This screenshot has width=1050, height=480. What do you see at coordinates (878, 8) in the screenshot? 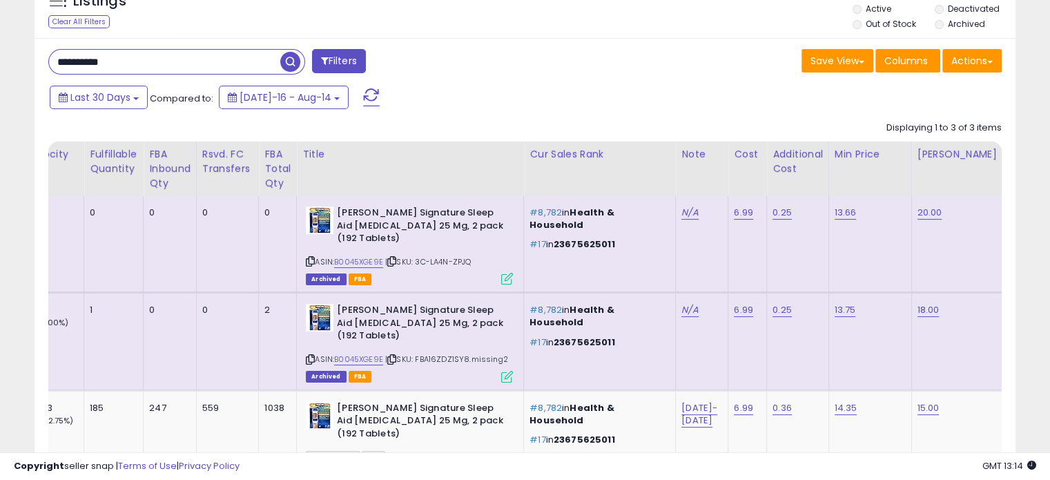
I see `label: Active` at bounding box center [878, 8].